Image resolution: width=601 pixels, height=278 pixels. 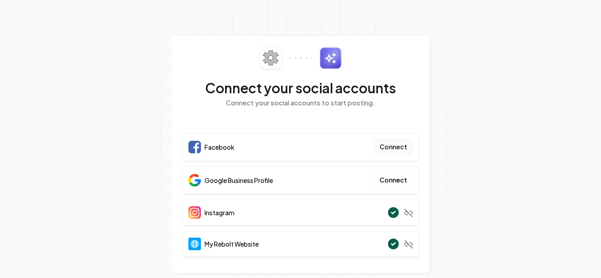 I want to click on img: Instagram, so click(x=195, y=212).